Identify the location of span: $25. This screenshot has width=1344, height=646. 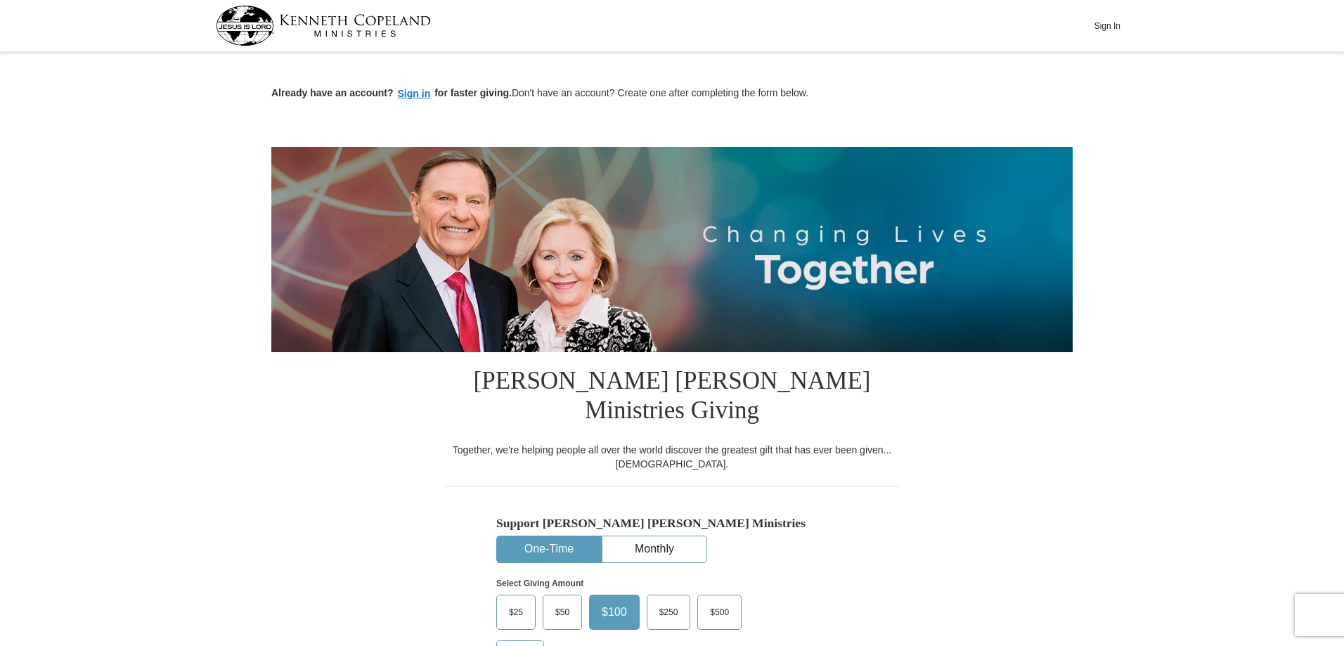
(516, 612).